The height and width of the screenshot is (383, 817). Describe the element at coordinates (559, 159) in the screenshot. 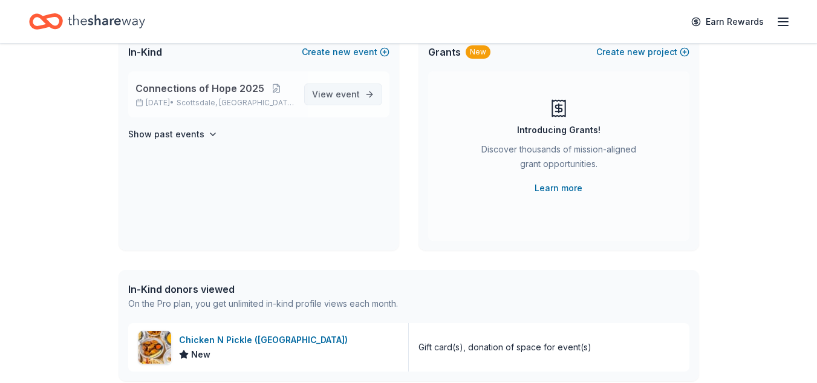

I see `div: Discover thousands of mission-aligned grant opportunities.` at that location.